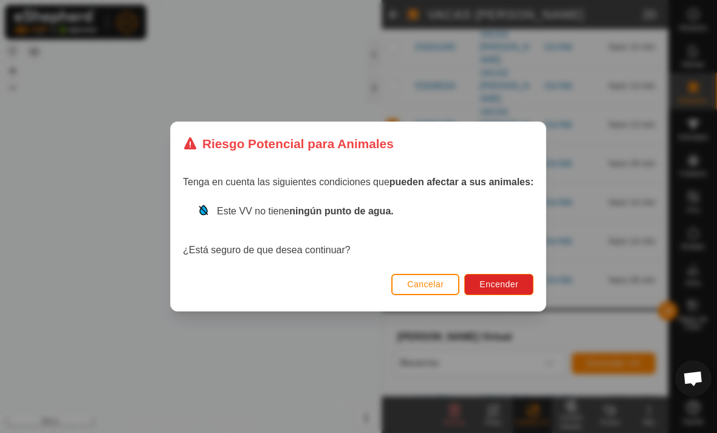 This screenshot has width=717, height=433. I want to click on div: ¿Está seguro de que desea continuar?, so click(358, 231).